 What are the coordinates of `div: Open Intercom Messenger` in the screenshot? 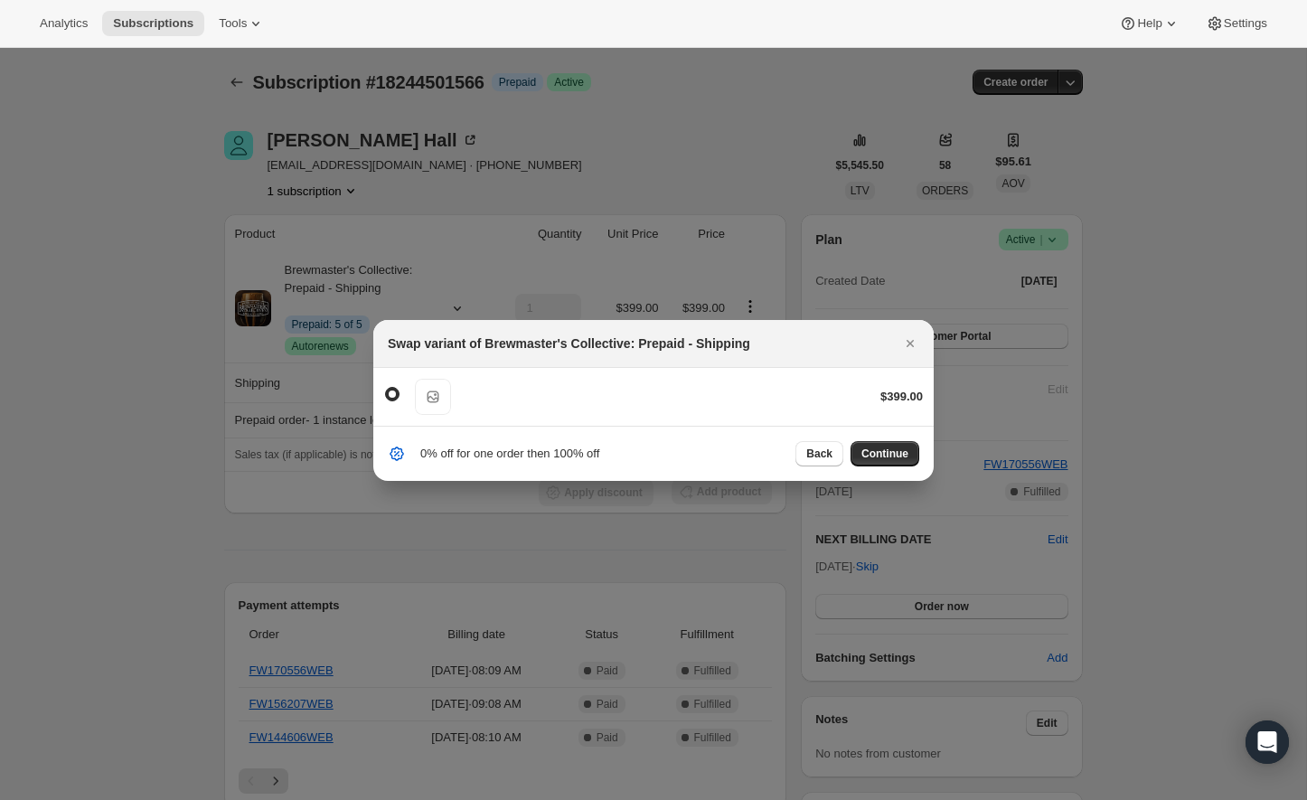 It's located at (1268, 742).